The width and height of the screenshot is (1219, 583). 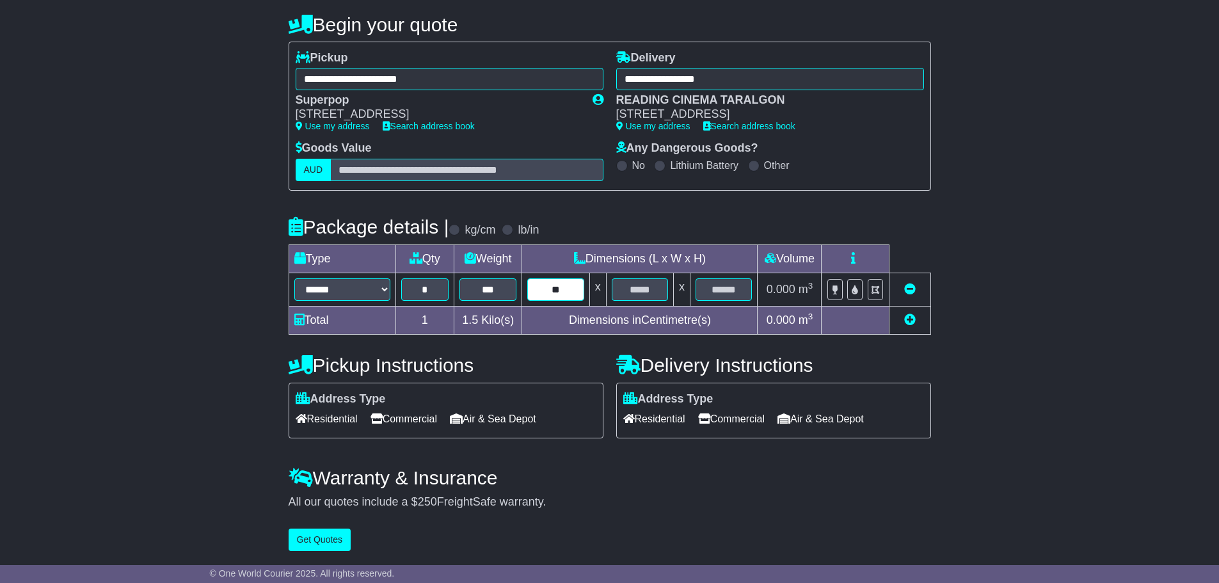 I want to click on label: Goods Value, so click(x=333, y=148).